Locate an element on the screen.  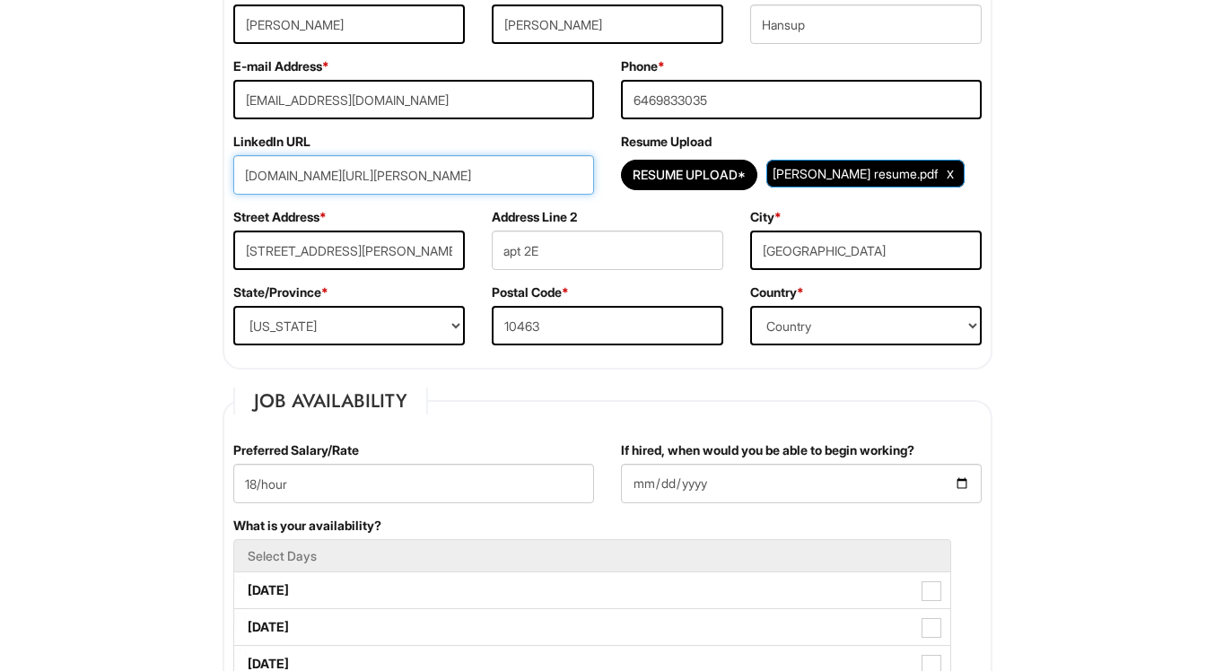
input: LinkedIn URL is located at coordinates (414, 175).